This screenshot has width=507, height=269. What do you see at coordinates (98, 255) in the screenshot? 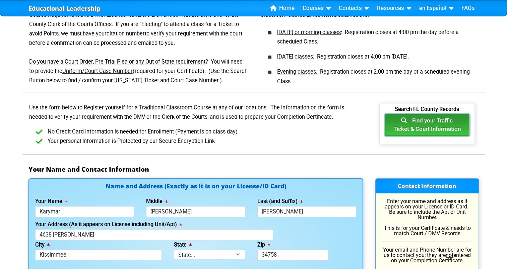
I see `input: Tallahassee` at bounding box center [98, 255].